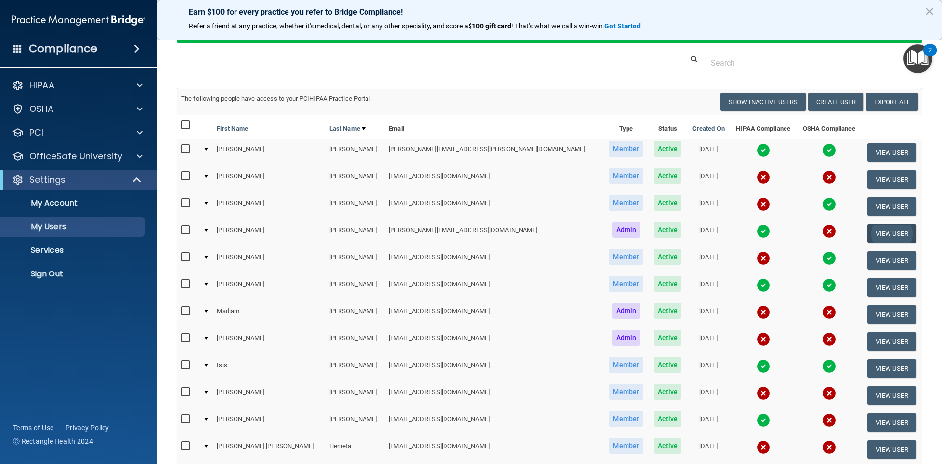  Describe the element at coordinates (33, 427) in the screenshot. I see `a: Terms of Use` at that location.